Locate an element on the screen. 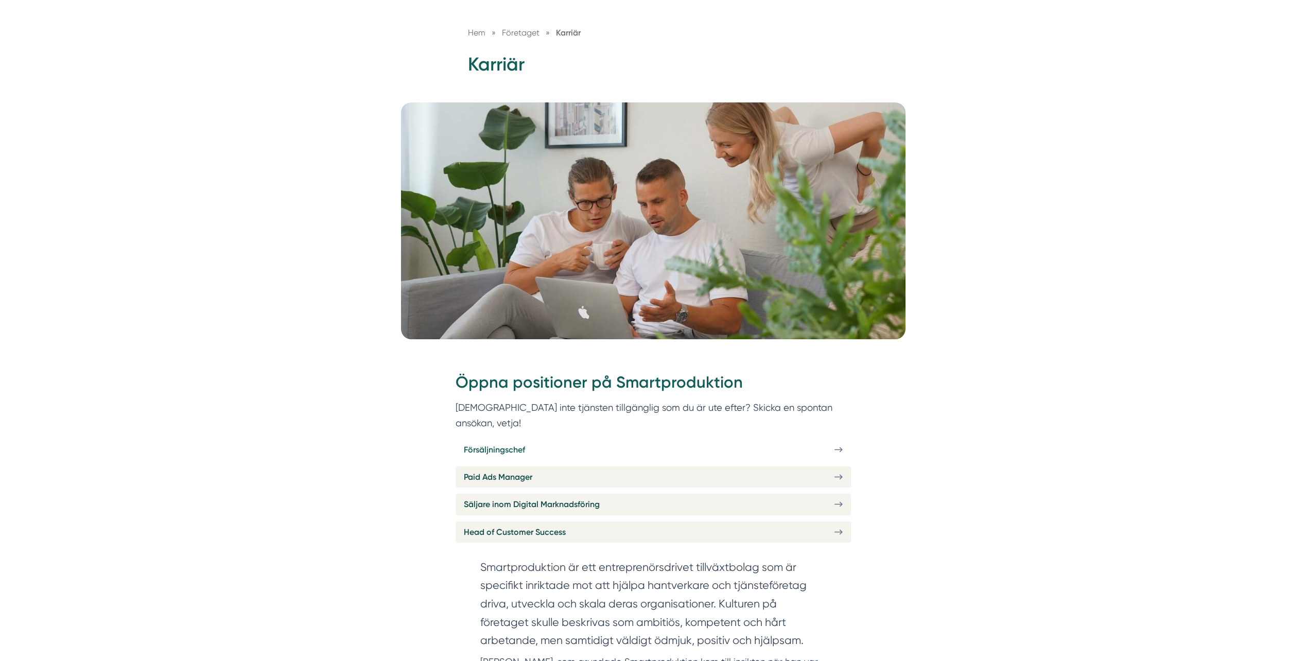 Image resolution: width=1306 pixels, height=661 pixels. section: Smartproduktion är ett entreprenörsdrivet tillväxtbolag som är specifikt inriktade mot att hjälpa... is located at coordinates (653, 606).